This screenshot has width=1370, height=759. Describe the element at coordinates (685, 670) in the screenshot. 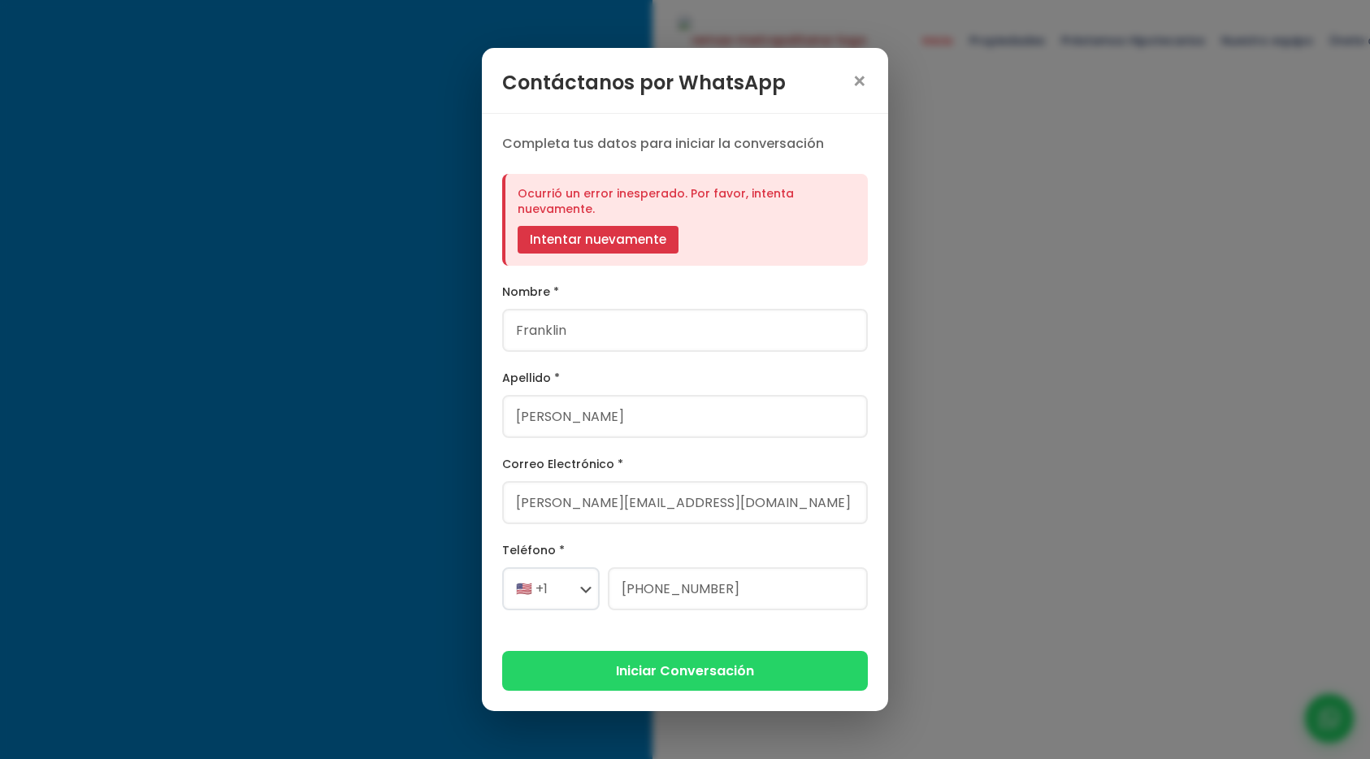

I see `button: Iniciar Conversación` at that location.